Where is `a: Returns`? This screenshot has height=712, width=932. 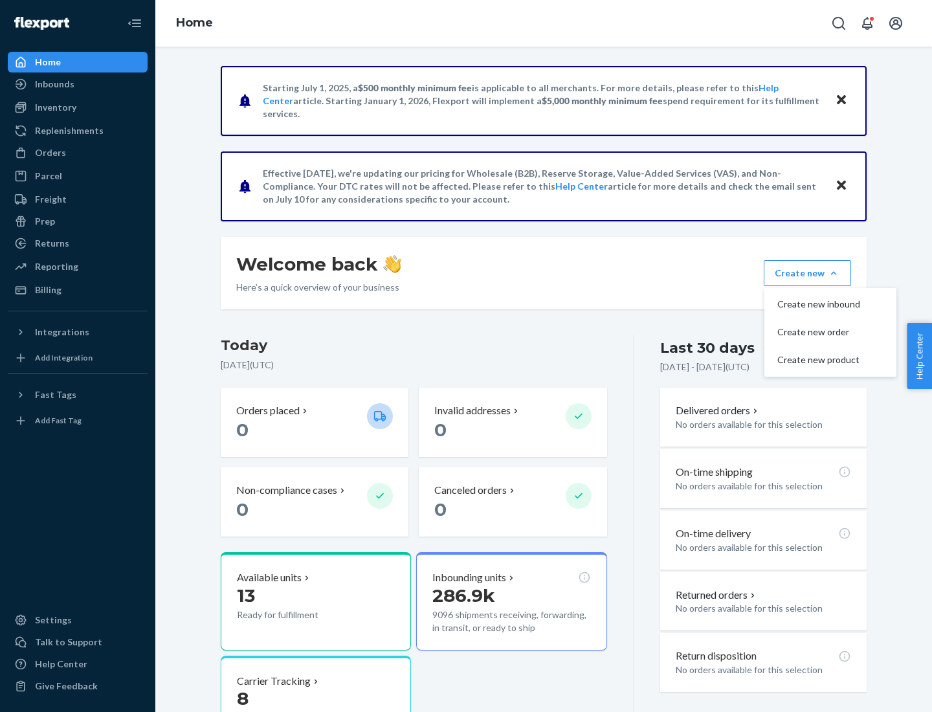 a: Returns is located at coordinates (78, 243).